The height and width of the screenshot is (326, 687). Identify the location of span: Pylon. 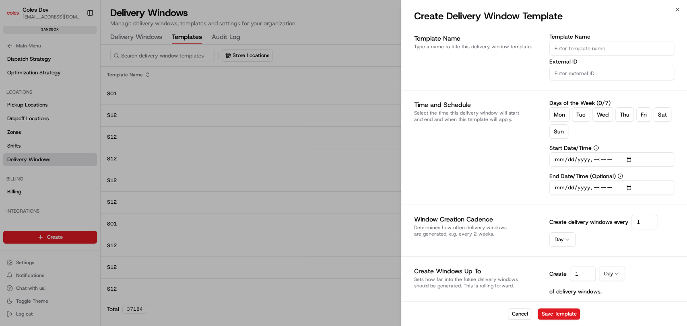
(89, 139).